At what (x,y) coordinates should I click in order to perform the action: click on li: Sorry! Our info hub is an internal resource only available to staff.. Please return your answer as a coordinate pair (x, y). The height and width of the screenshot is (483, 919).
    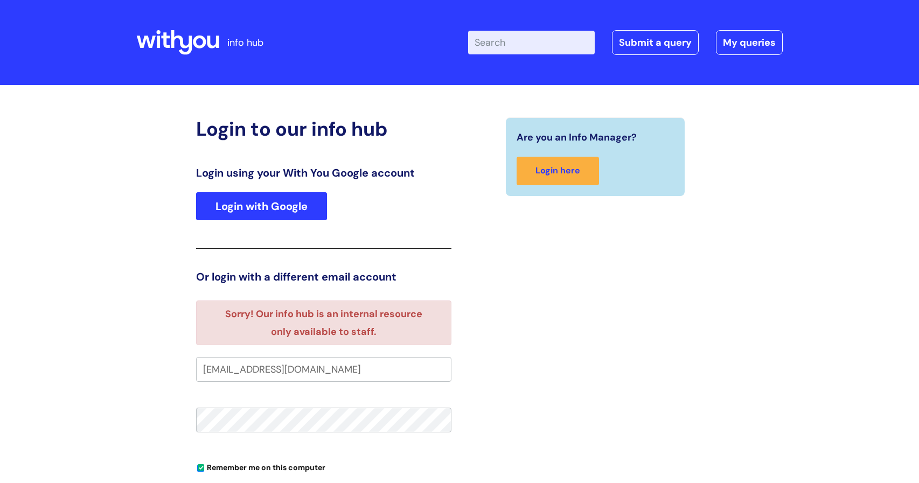
    Looking at the image, I should click on (323, 323).